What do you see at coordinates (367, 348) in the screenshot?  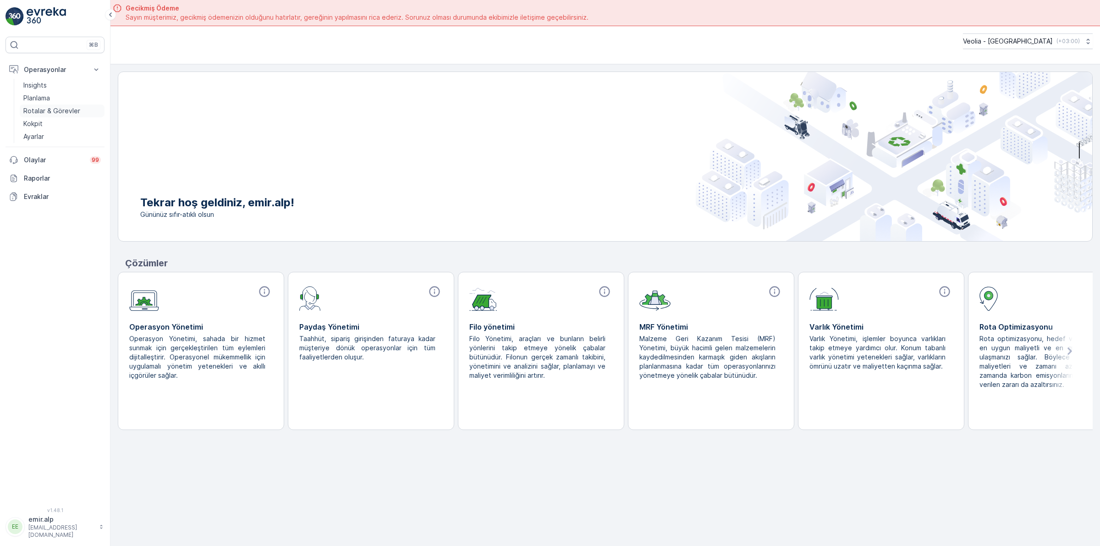 I see `p: Taahhüt, sipariş girişinden faturaya kadar müşteriye dönük operasyonlar için tüm faaliyetlerden o...` at bounding box center [367, 348].